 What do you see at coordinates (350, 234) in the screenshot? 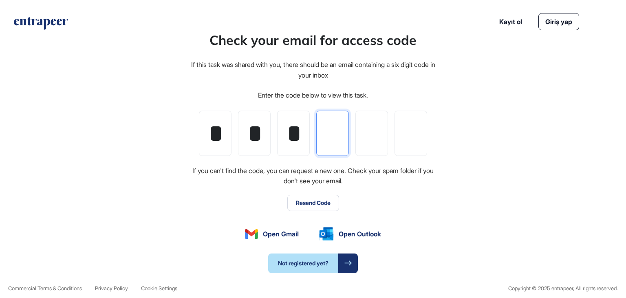
I see `a: Open Outlook` at bounding box center [350, 234].